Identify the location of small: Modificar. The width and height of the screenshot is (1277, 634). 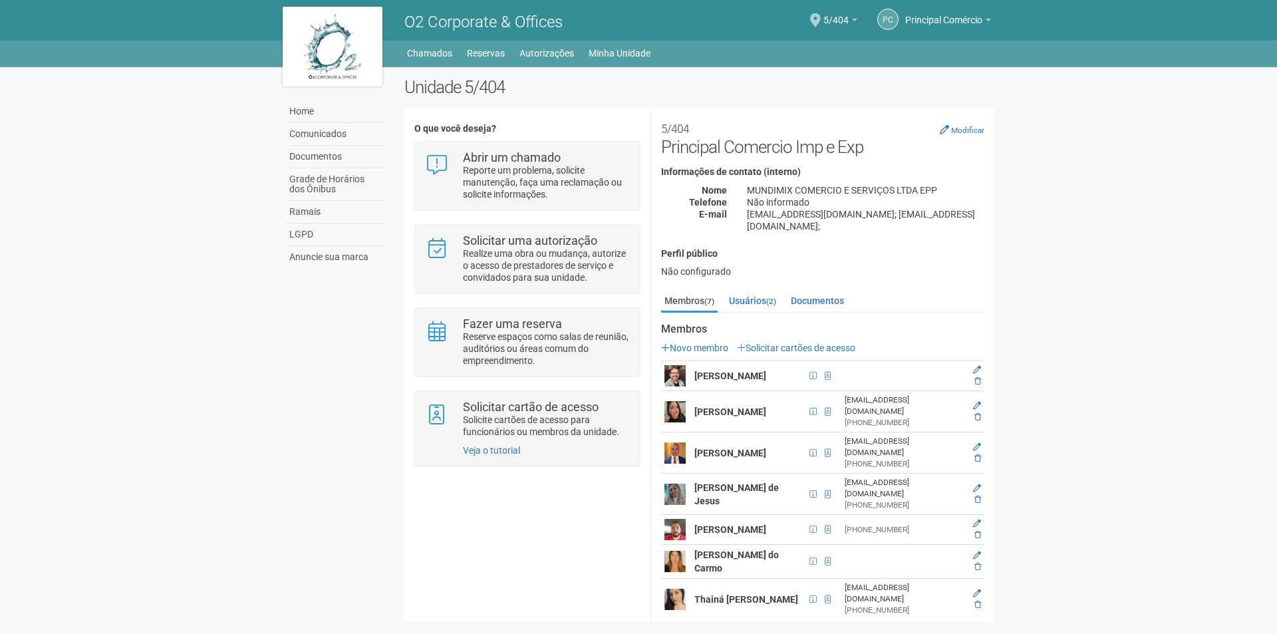
(968, 130).